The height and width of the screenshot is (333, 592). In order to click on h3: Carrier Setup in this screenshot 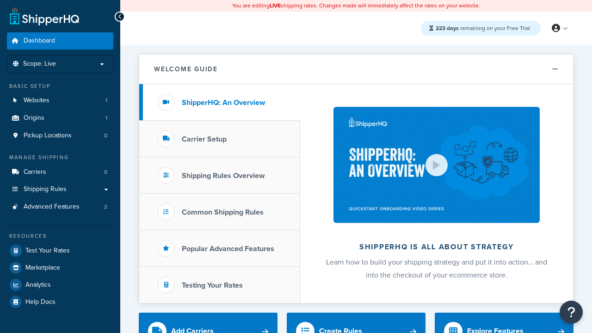, I will do `click(204, 139)`.